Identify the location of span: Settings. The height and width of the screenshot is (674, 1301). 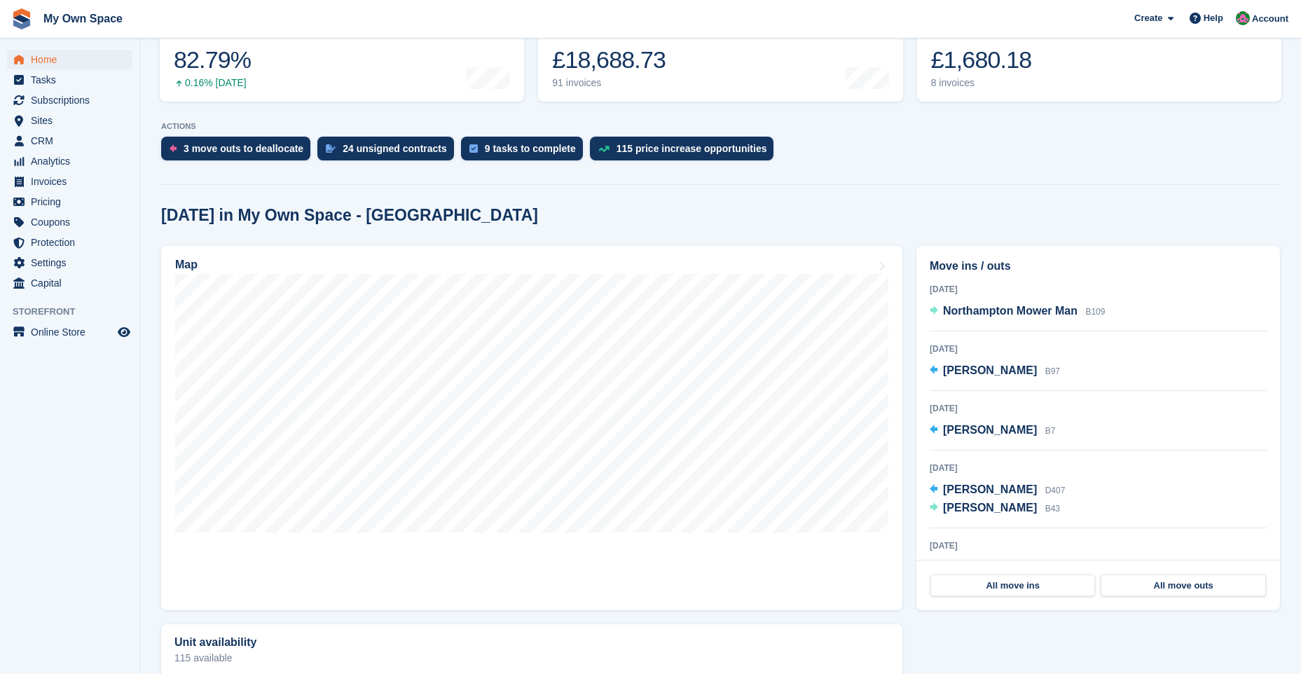
(73, 263).